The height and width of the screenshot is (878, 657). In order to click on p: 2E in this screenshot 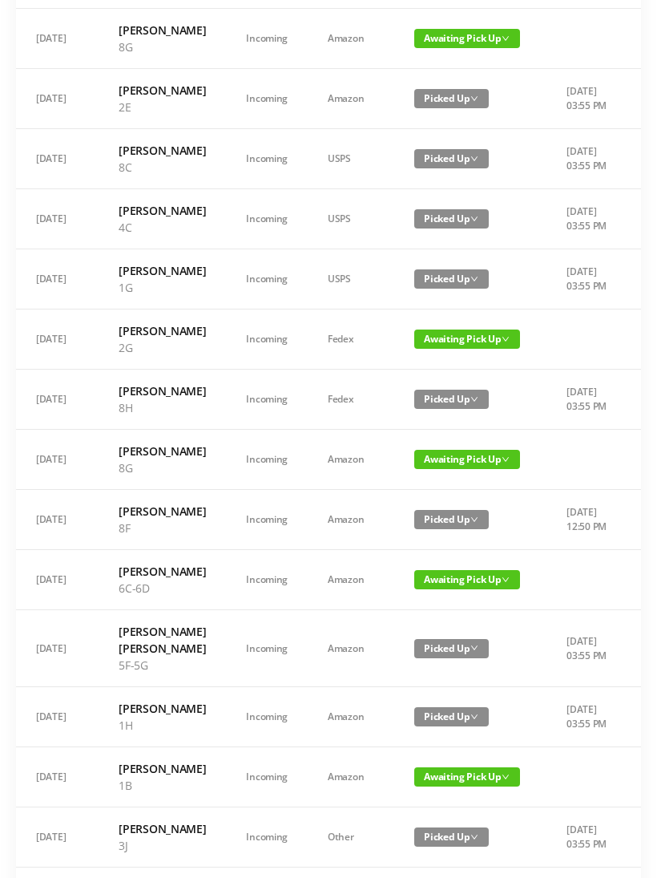, I will do `click(162, 107)`.